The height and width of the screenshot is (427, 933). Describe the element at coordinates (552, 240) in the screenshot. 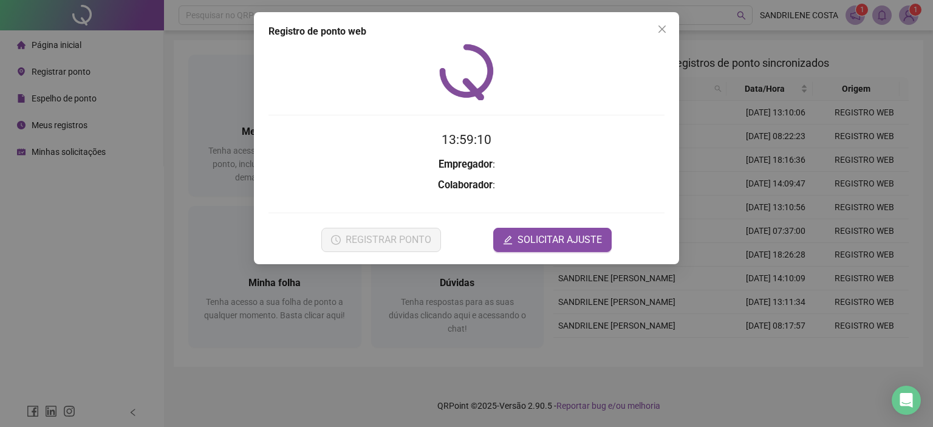

I see `button: editSOLICITAR AJUSTE` at that location.